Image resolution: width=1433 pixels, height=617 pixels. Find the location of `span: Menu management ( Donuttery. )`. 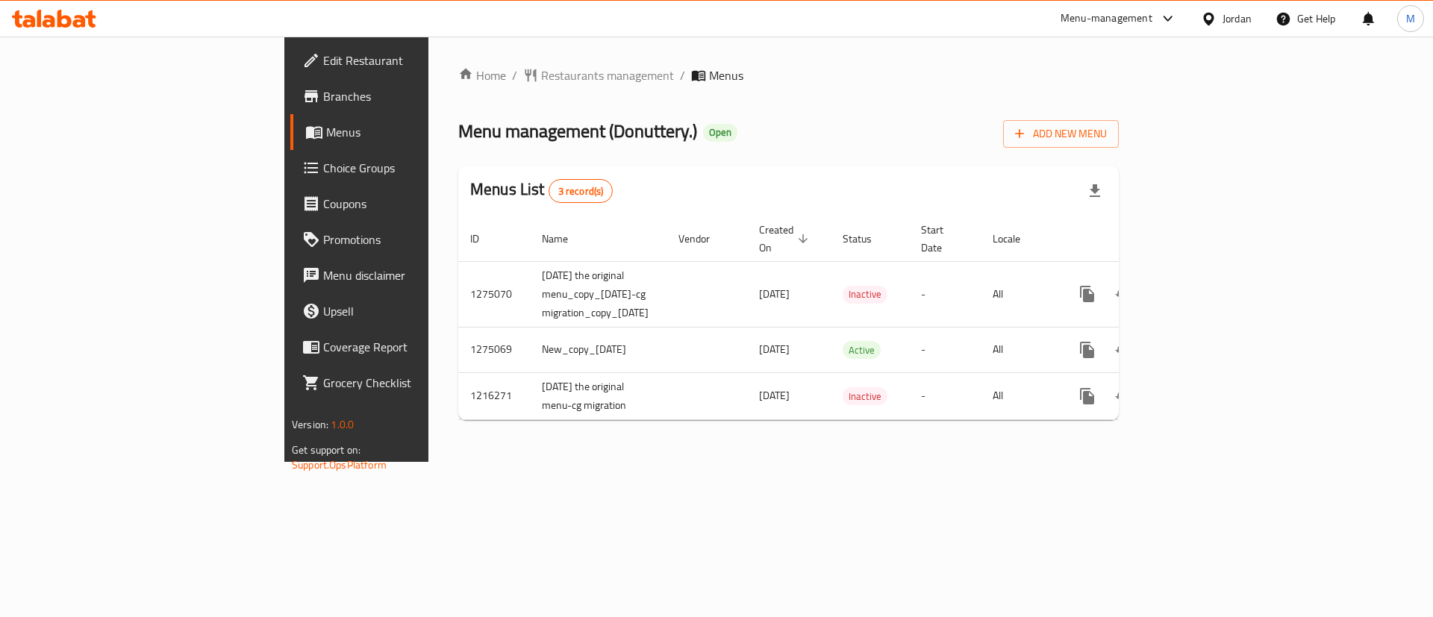

span: Menu management ( Donuttery. ) is located at coordinates (578, 131).